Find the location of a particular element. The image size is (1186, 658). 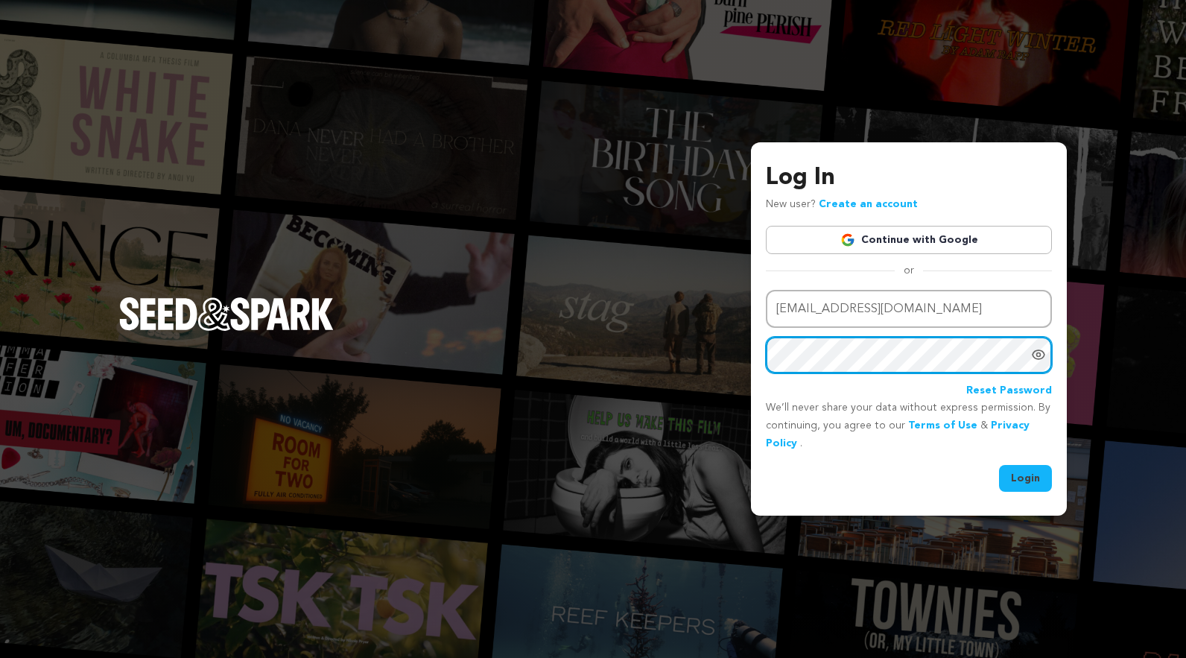

a: Show password as plain text. Warning: this will display your password on the screen. is located at coordinates (1039, 355).